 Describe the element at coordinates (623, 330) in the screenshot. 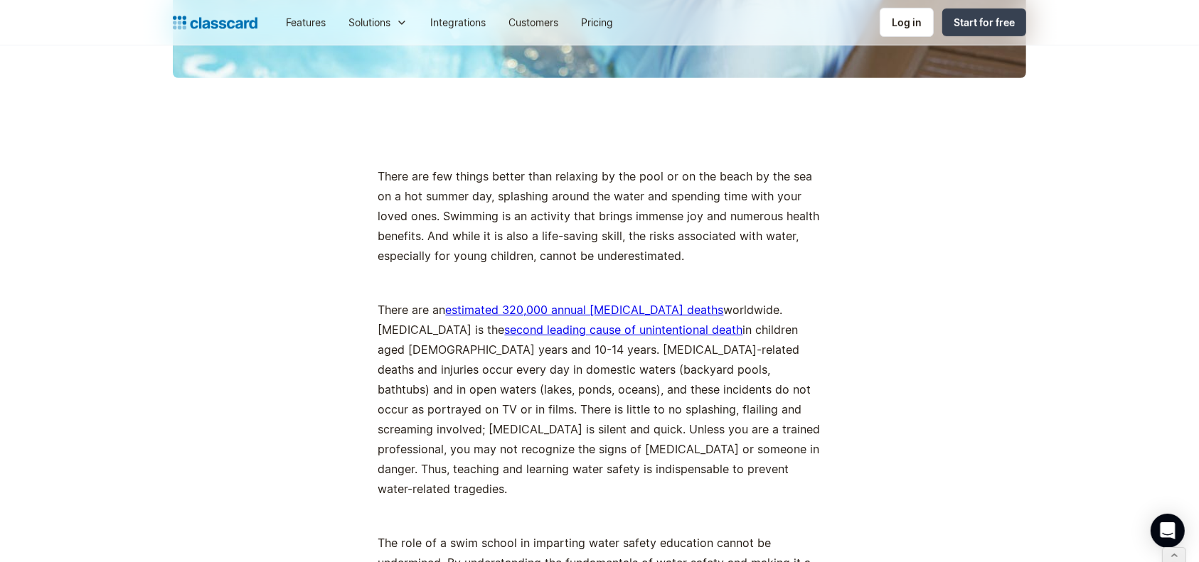

I see `a: second leading cause of unintentional death` at that location.